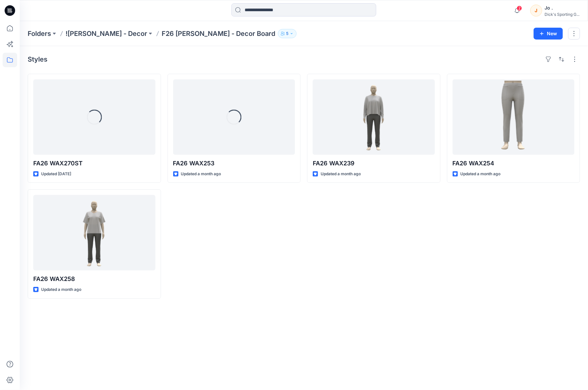 The width and height of the screenshot is (588, 390). I want to click on p: FA26 WAX254, so click(513, 163).